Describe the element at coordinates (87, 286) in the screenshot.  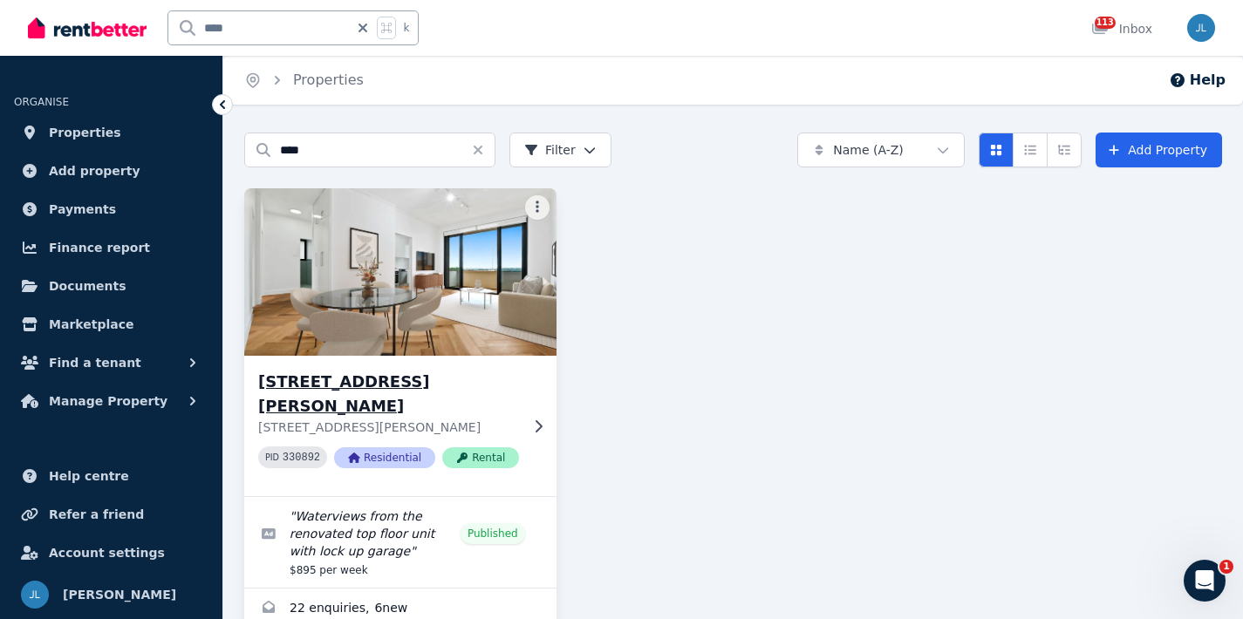
I see `span: Documents` at that location.